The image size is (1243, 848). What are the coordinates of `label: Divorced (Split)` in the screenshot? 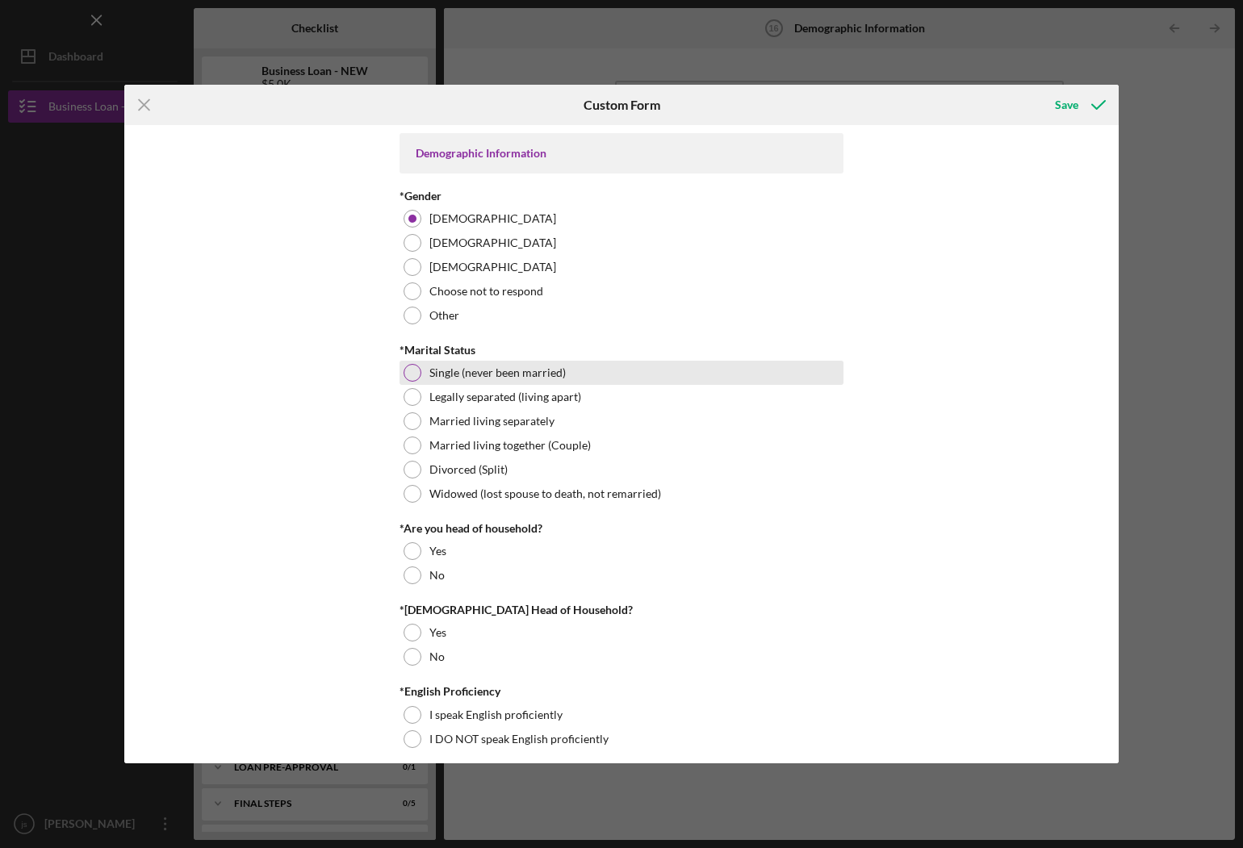 It's located at (468, 470).